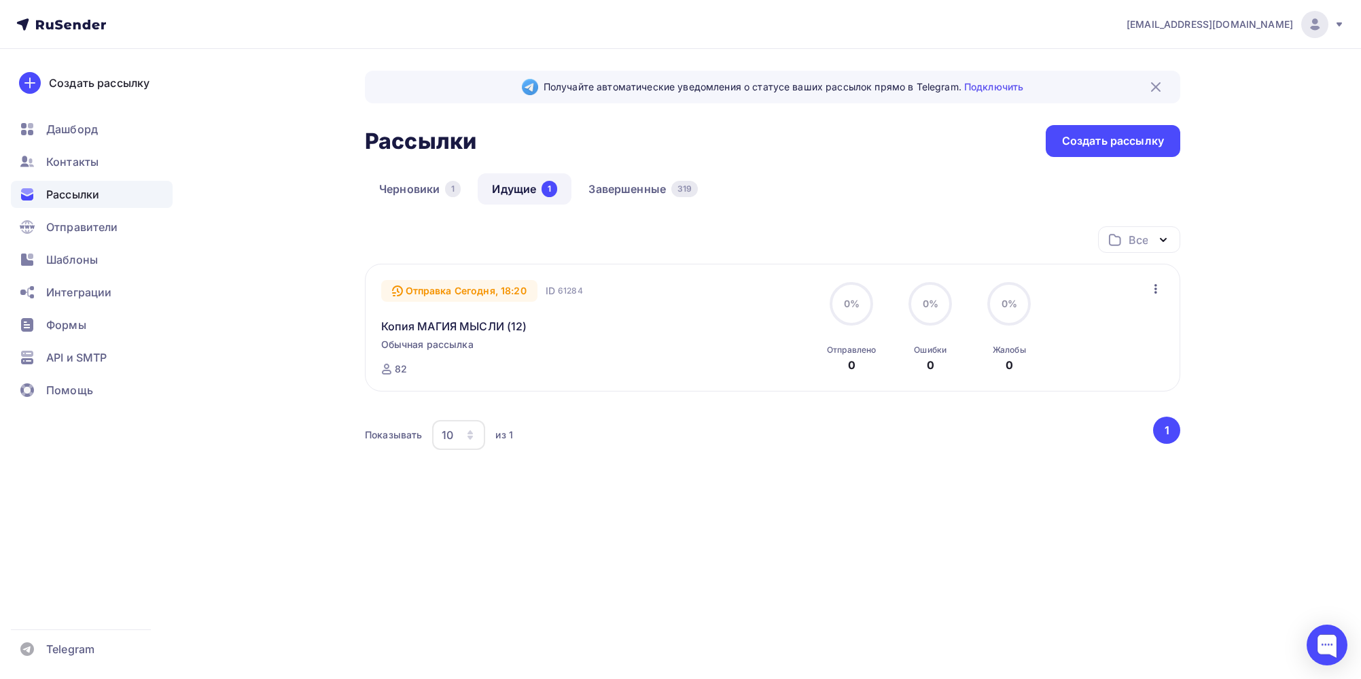 The width and height of the screenshot is (1361, 679). I want to click on span: Интеграции, so click(79, 292).